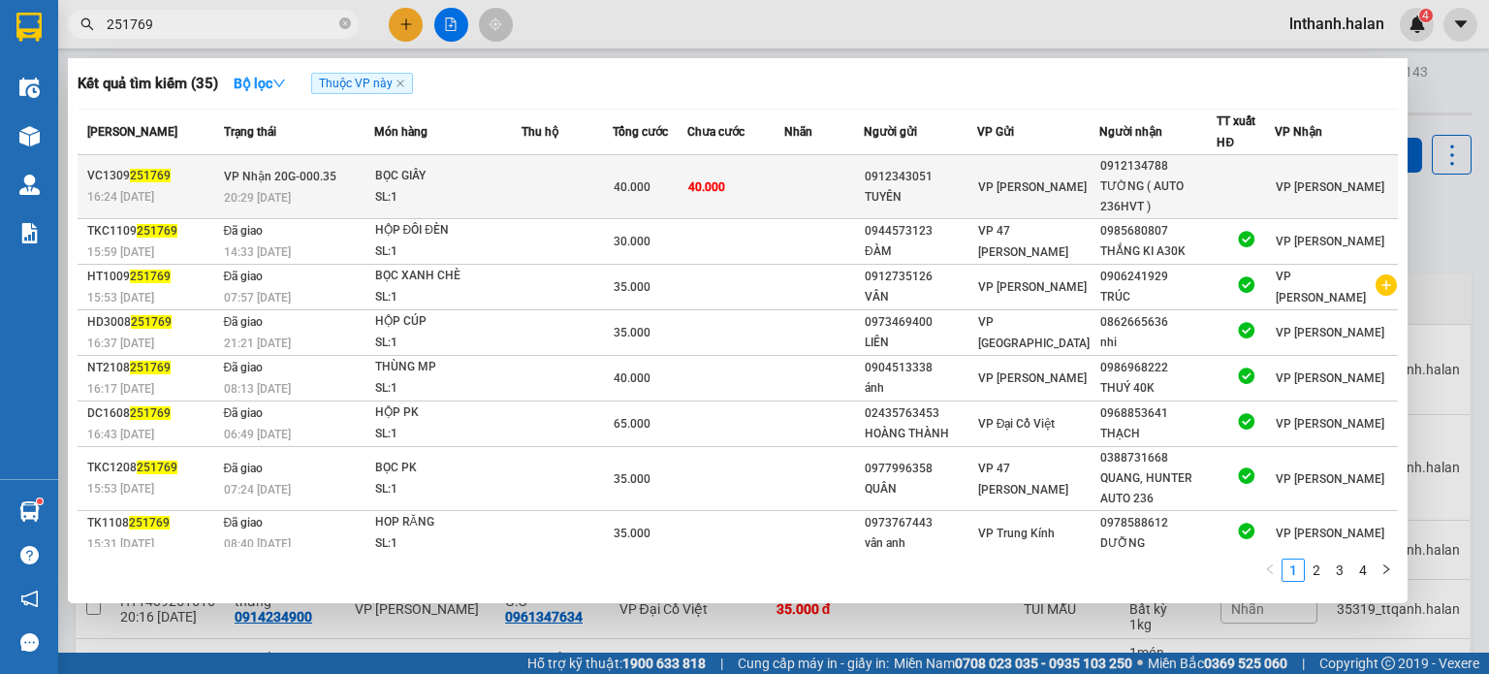 This screenshot has width=1489, height=674. Describe the element at coordinates (29, 598) in the screenshot. I see `span: notification` at that location.